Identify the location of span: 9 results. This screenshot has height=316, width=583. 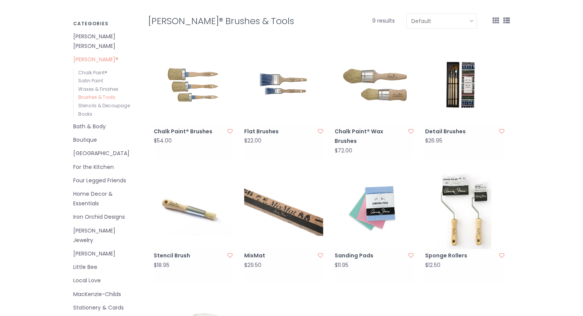
(383, 21).